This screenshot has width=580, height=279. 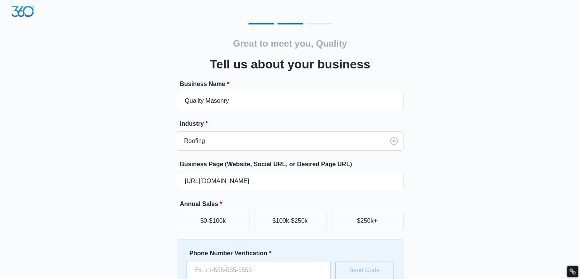 I want to click on div: Restore Info Box &#10;&#10;NoFollow Info:&#10; META-Robots NoFollow: &#09;true&#10; META-Robots N..., so click(x=573, y=271).